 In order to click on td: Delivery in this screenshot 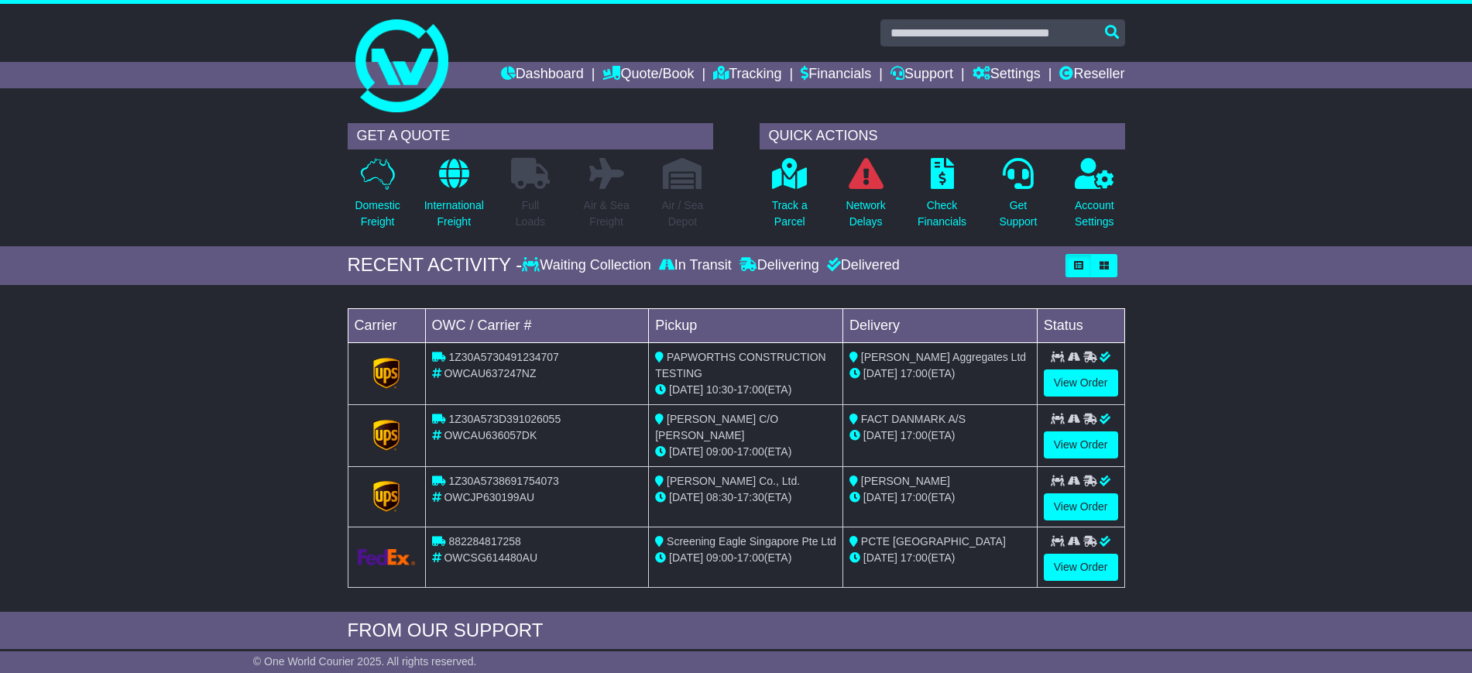, I will do `click(939, 325)`.